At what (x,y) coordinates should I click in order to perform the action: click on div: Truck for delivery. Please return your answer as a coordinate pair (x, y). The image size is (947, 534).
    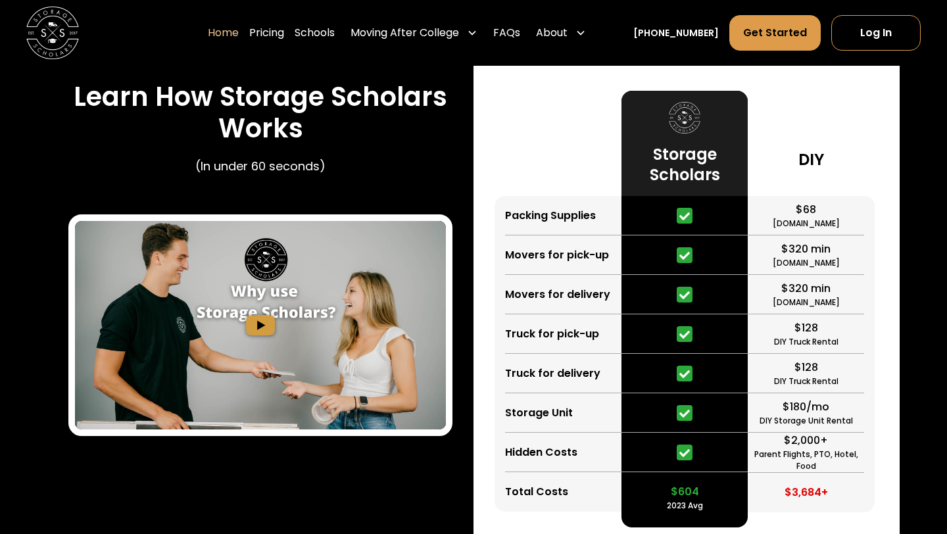
    Looking at the image, I should click on (552, 374).